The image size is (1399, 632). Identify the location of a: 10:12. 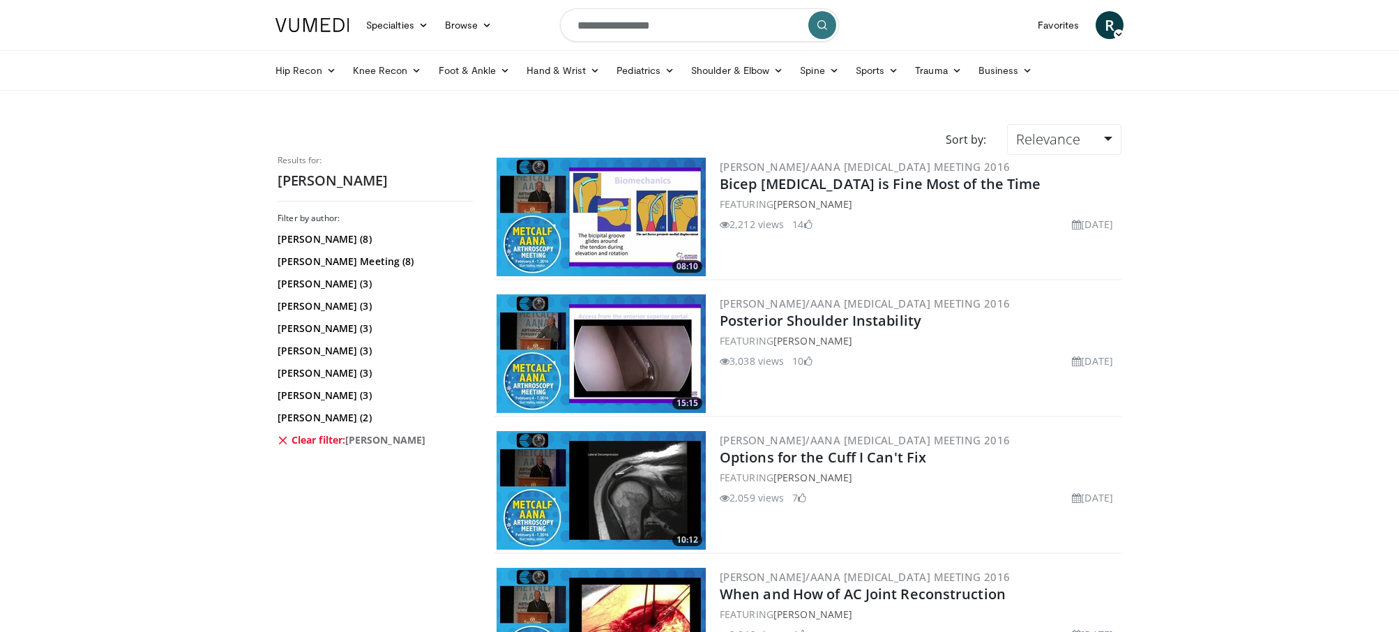
(601, 490).